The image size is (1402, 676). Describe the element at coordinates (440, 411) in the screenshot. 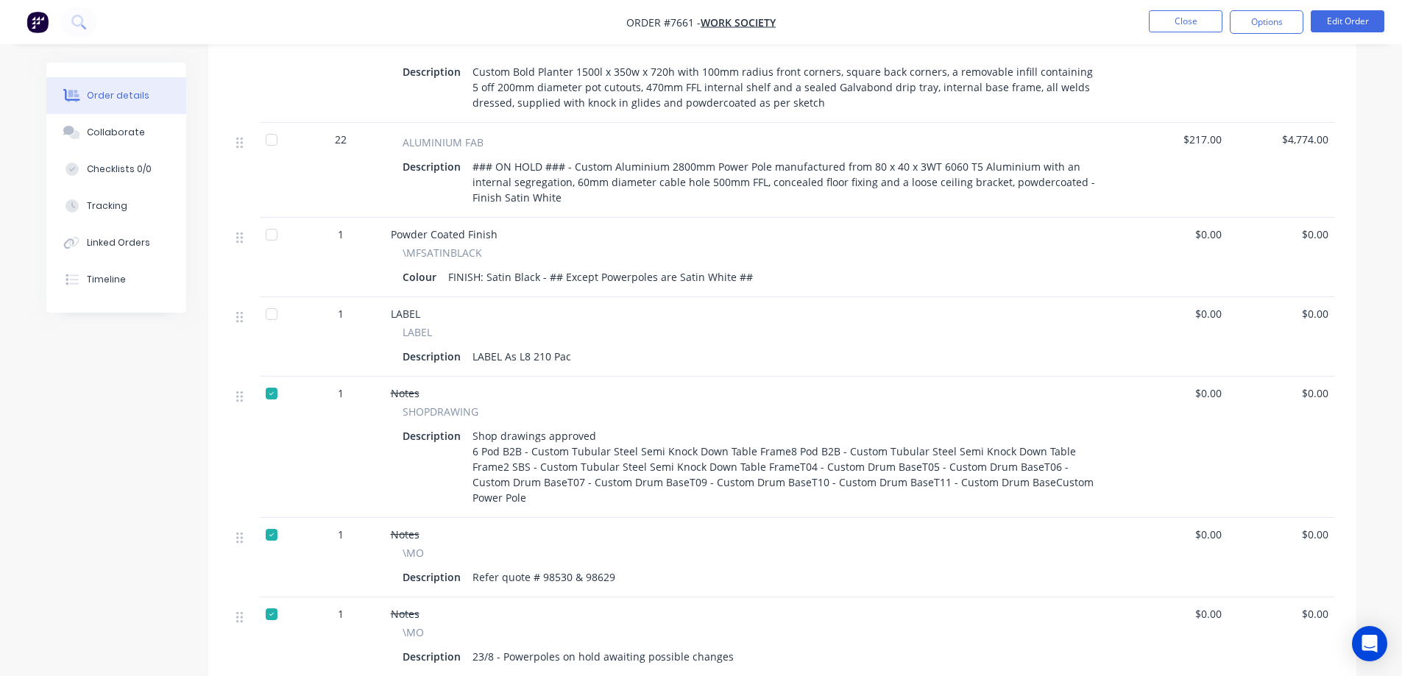

I see `span: SHOPDRAWING` at that location.